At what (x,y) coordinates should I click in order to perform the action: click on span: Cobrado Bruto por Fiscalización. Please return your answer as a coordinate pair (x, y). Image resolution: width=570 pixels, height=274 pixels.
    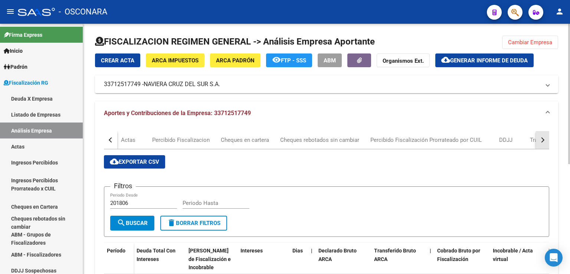
    Looking at the image, I should click on (459, 255).